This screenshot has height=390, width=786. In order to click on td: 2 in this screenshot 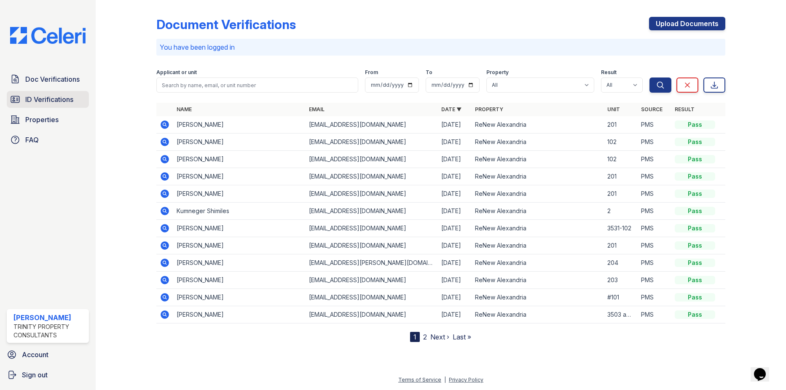, I will do `click(621, 211)`.